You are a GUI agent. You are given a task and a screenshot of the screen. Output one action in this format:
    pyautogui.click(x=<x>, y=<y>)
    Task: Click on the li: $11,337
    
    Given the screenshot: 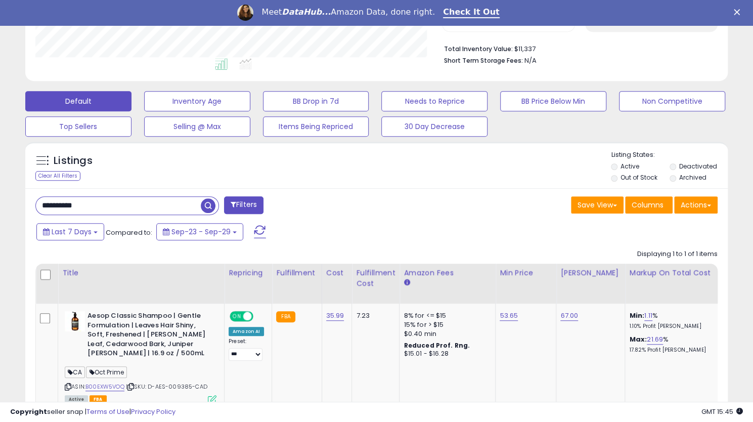 What is the action you would take?
    pyautogui.click(x=577, y=48)
    